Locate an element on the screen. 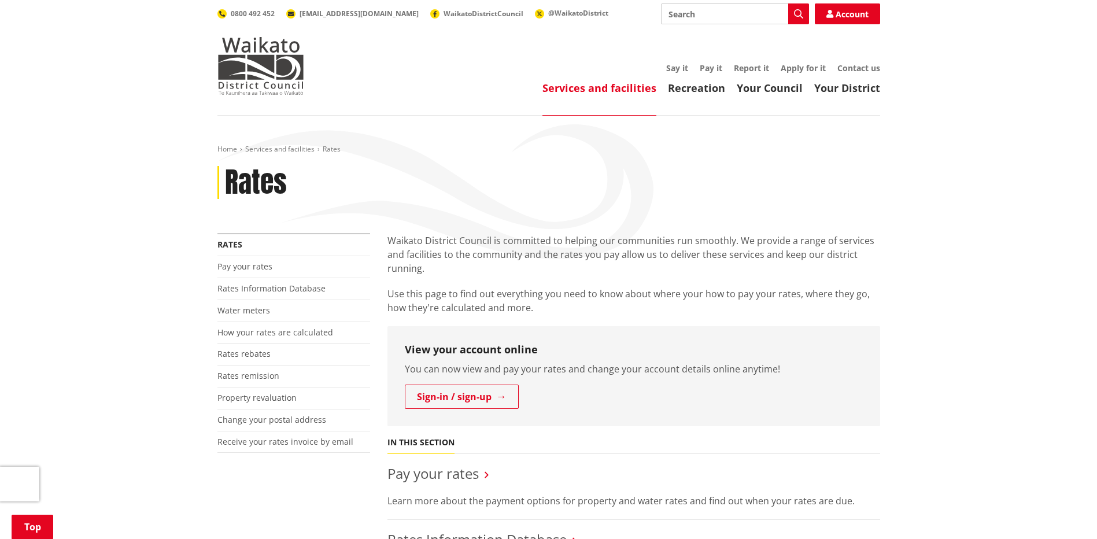 This screenshot has width=1097, height=539. a: Top is located at coordinates (32, 527).